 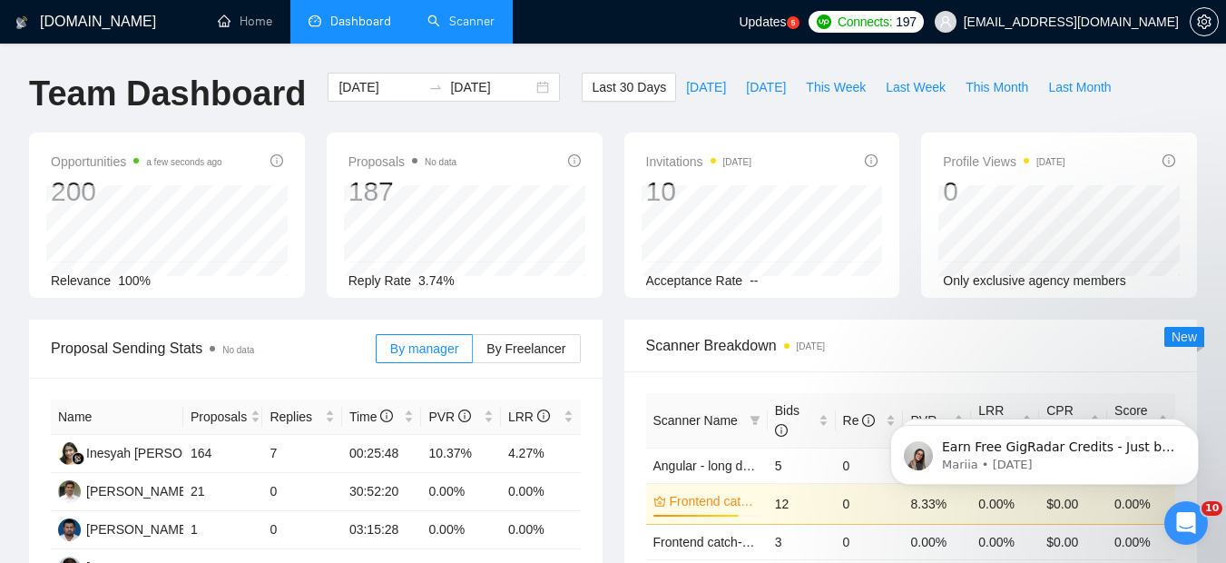 I want to click on span: Relevance, so click(x=81, y=280).